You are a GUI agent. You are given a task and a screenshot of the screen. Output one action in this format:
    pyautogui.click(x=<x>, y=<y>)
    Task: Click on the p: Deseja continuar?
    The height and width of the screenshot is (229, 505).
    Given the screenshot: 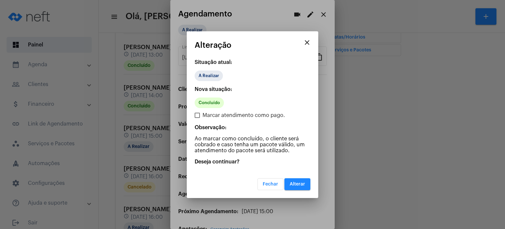 What is the action you would take?
    pyautogui.click(x=253, y=161)
    